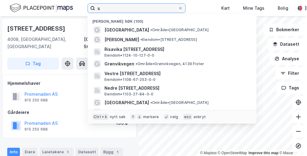  I want to click on div: velg, so click(174, 117).